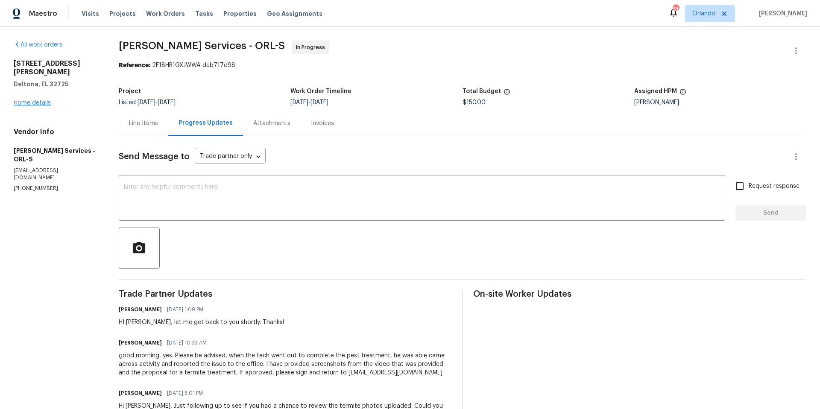  What do you see at coordinates (640, 294) in the screenshot?
I see `span: On-site Worker Updates` at bounding box center [640, 294].